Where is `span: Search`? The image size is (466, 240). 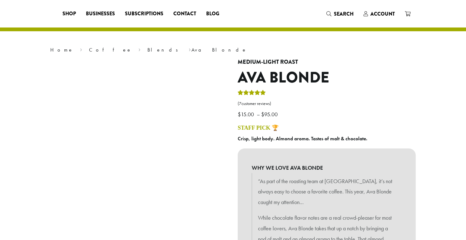
span: Search is located at coordinates (344, 14).